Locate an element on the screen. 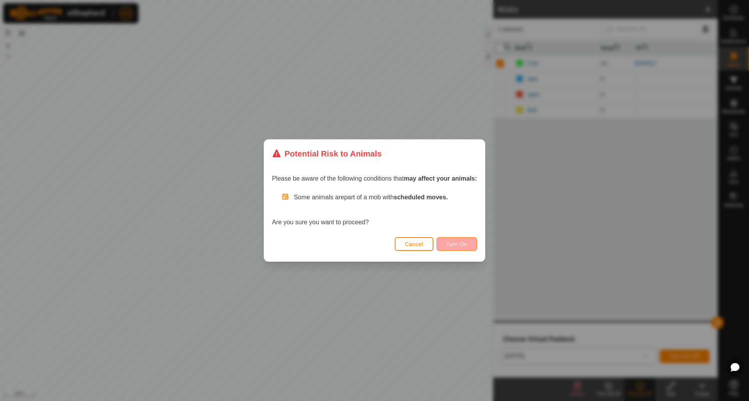 The height and width of the screenshot is (401, 749). button: Turn On is located at coordinates (457, 244).